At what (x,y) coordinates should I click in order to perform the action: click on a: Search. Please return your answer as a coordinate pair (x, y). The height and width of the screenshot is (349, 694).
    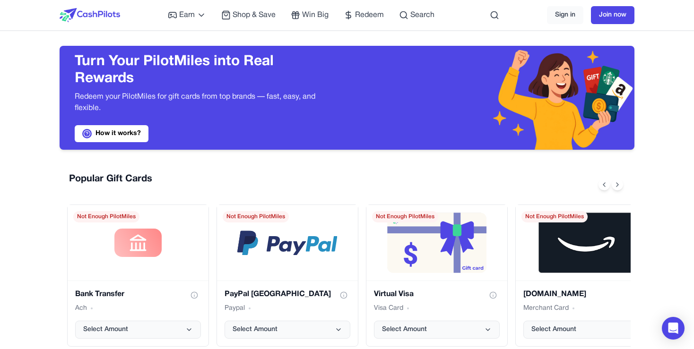
    Looking at the image, I should click on (416, 15).